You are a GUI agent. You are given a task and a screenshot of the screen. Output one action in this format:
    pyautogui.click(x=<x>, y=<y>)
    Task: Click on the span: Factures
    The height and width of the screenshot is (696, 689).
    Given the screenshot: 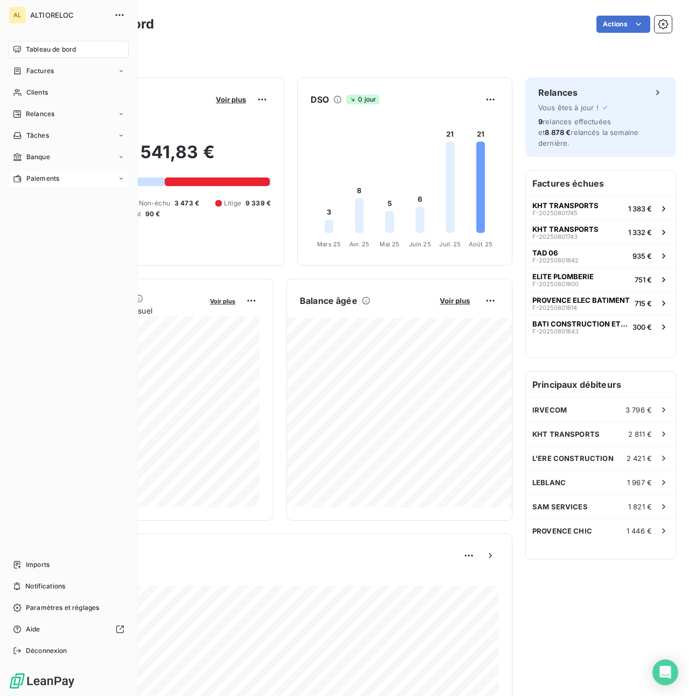 What is the action you would take?
    pyautogui.click(x=40, y=71)
    